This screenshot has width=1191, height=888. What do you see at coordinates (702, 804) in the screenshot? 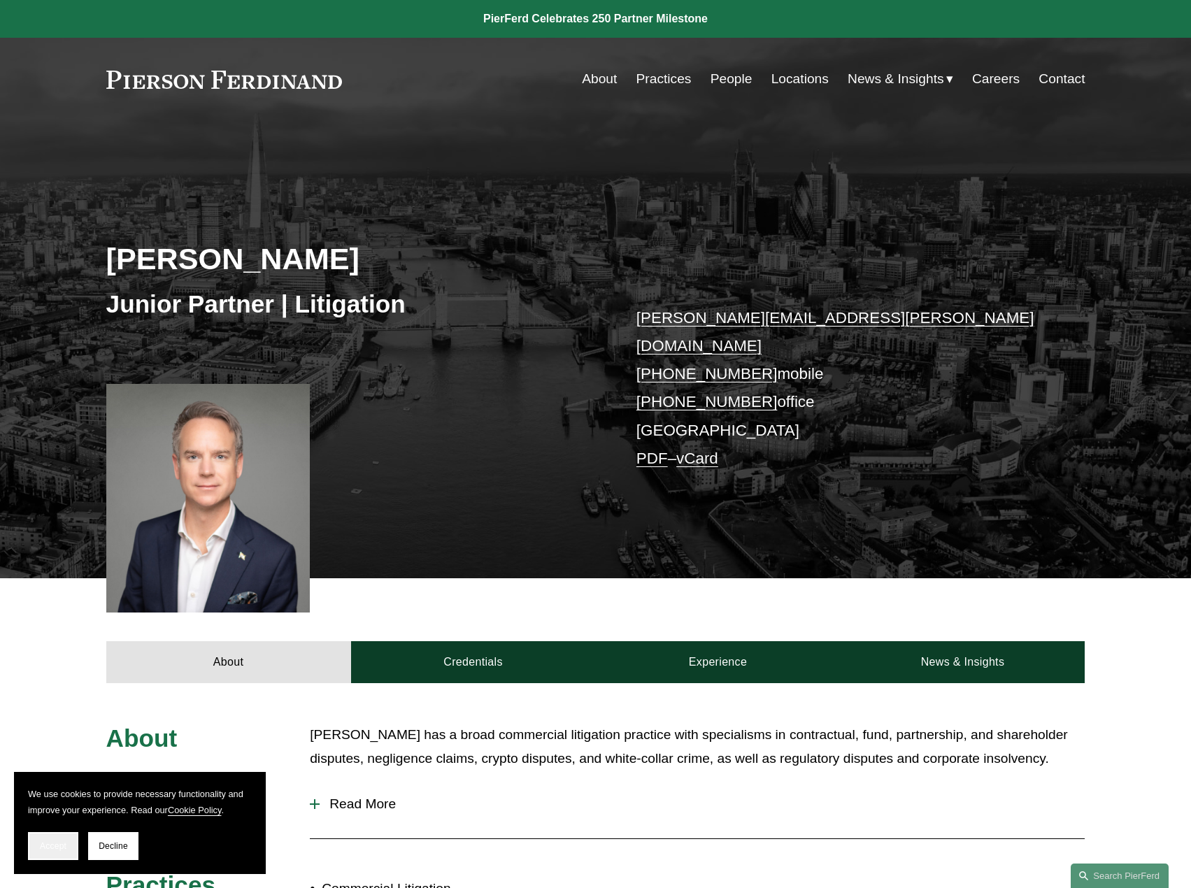
I see `span: Read More` at bounding box center [702, 804].